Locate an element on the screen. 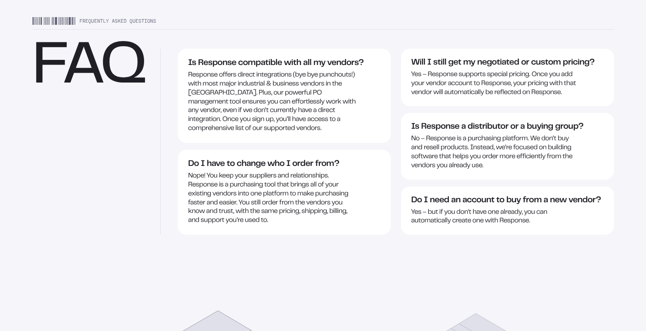 This screenshot has width=646, height=331. div: Do I need an account to buy from a new vendor? is located at coordinates (508, 201).